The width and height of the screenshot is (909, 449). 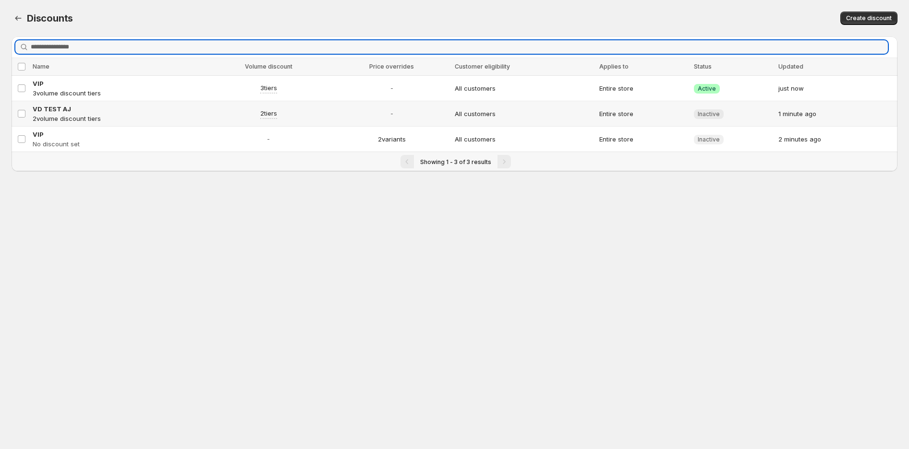 What do you see at coordinates (268, 113) in the screenshot?
I see `span: 2 tiers` at bounding box center [268, 113].